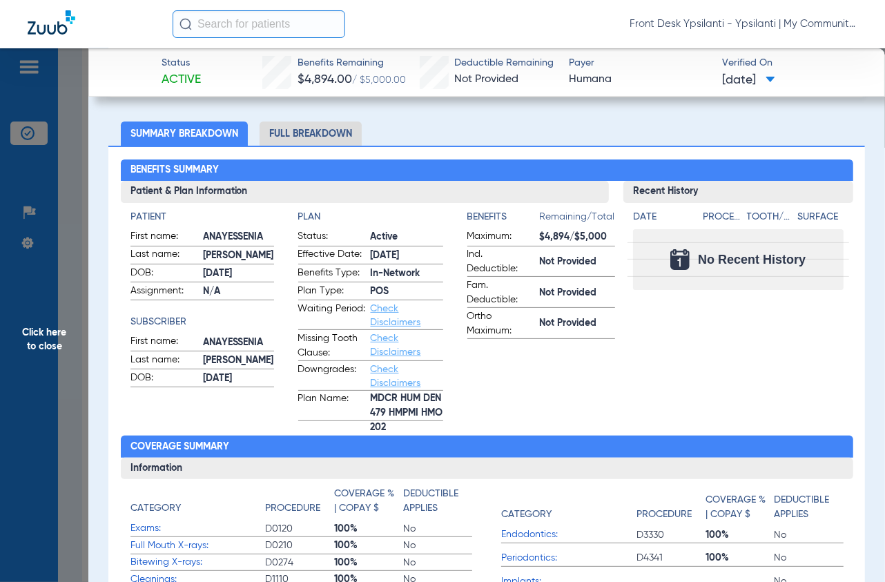 The height and width of the screenshot is (582, 885). What do you see at coordinates (300, 562) in the screenshot?
I see `span: D0274` at bounding box center [300, 562].